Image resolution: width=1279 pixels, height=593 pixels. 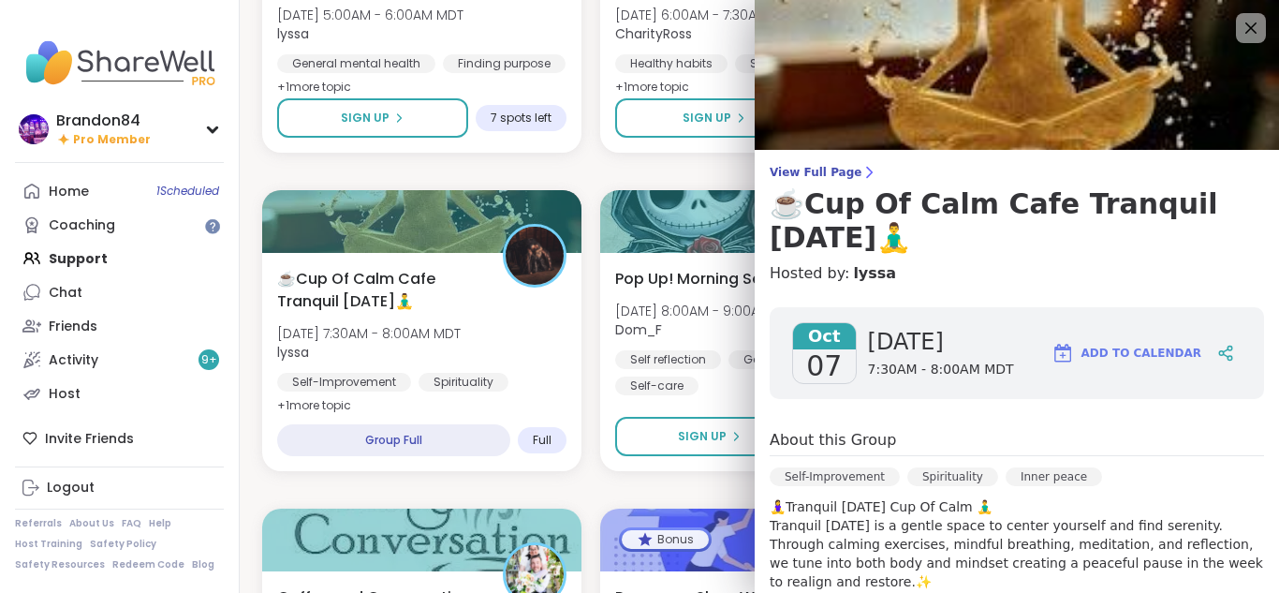 What do you see at coordinates (542, 440) in the screenshot?
I see `span: Full` at bounding box center [542, 440].